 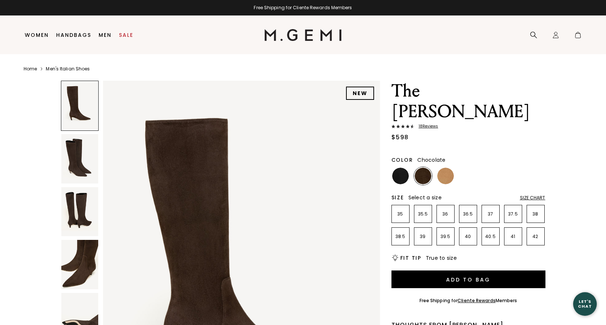 What do you see at coordinates (397, 198) in the screenshot?
I see `h2: Size` at bounding box center [397, 198].